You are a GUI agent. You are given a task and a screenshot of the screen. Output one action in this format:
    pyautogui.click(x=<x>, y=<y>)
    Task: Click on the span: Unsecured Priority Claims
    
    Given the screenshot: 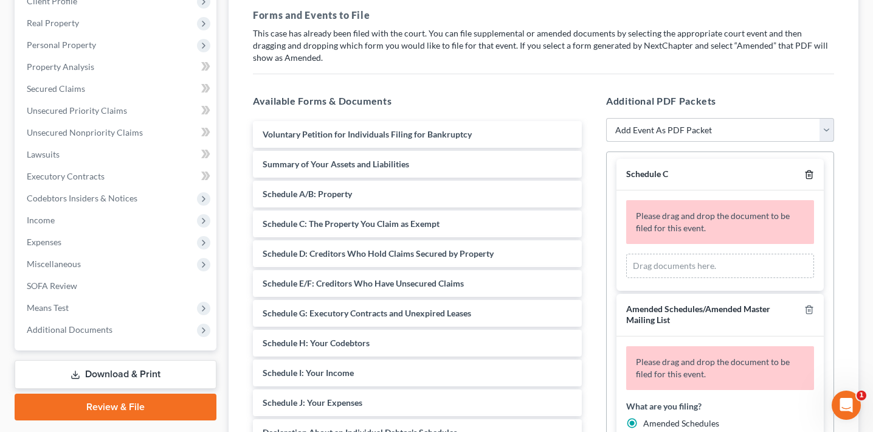 What is the action you would take?
    pyautogui.click(x=77, y=110)
    